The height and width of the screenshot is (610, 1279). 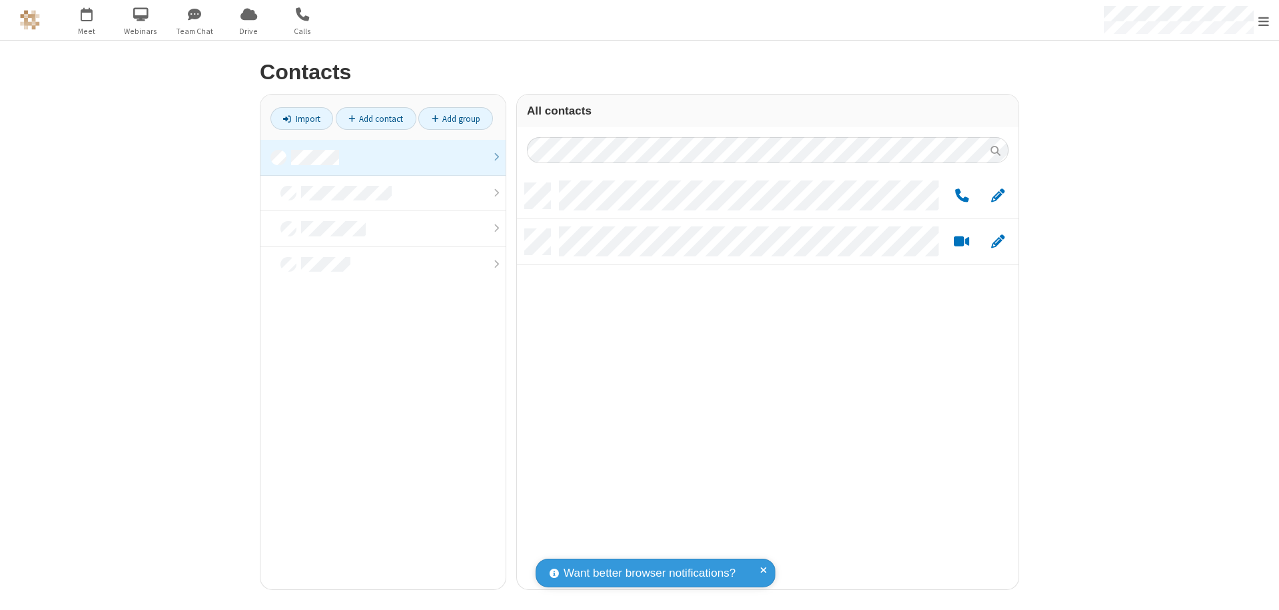 I want to click on img: QA Selenium DO NOT DELETE OR CHANGE, so click(x=30, y=20).